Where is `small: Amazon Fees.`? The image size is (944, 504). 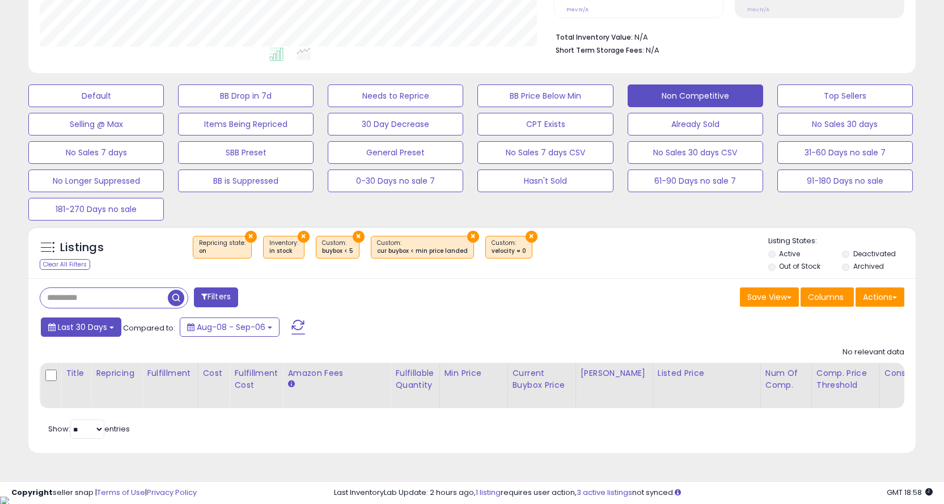 small: Amazon Fees. is located at coordinates (291, 384).